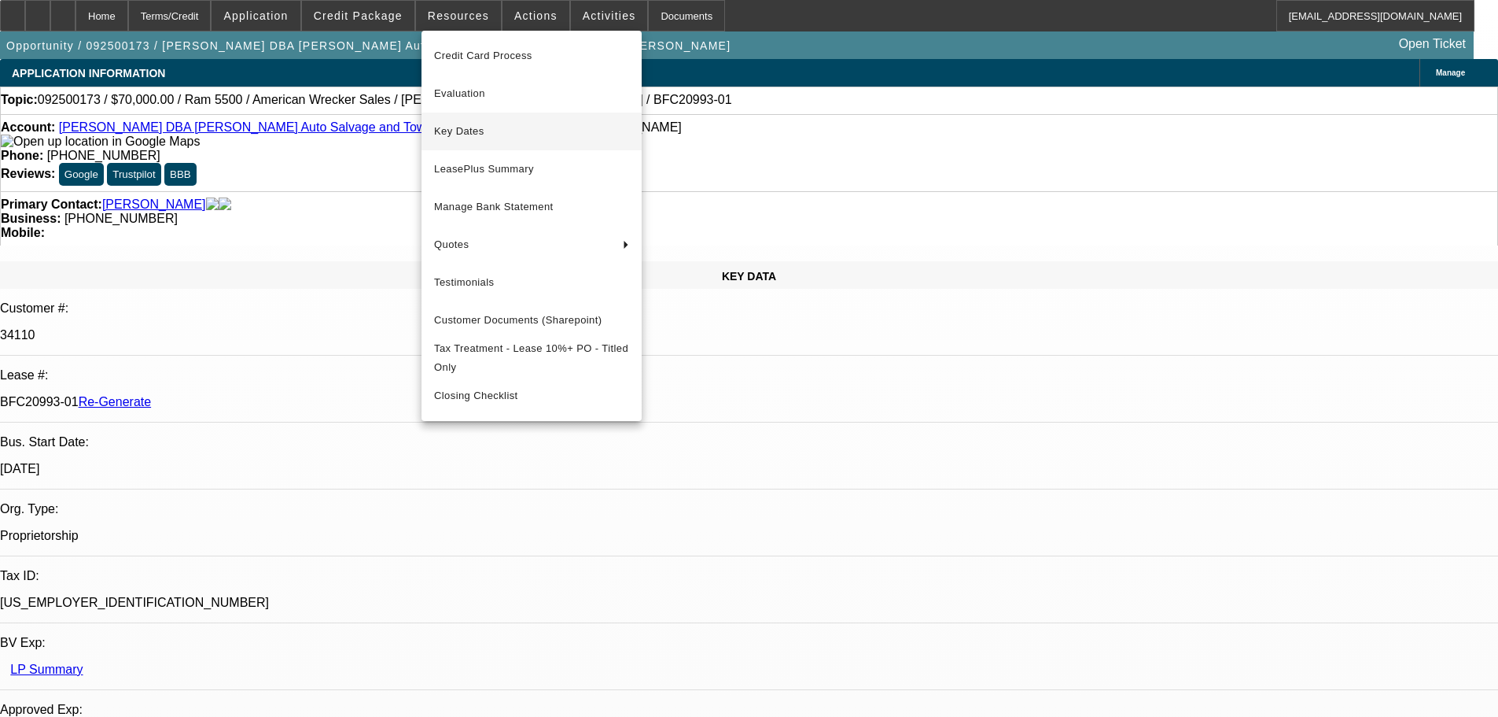 Image resolution: width=1498 pixels, height=717 pixels. What do you see at coordinates (532, 169) in the screenshot?
I see `span: LeasePlus Summary` at bounding box center [532, 169].